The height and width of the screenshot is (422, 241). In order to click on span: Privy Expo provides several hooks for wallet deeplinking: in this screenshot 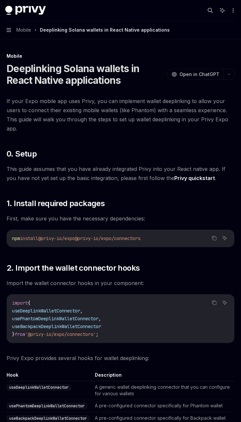, I will do `click(120, 358)`.